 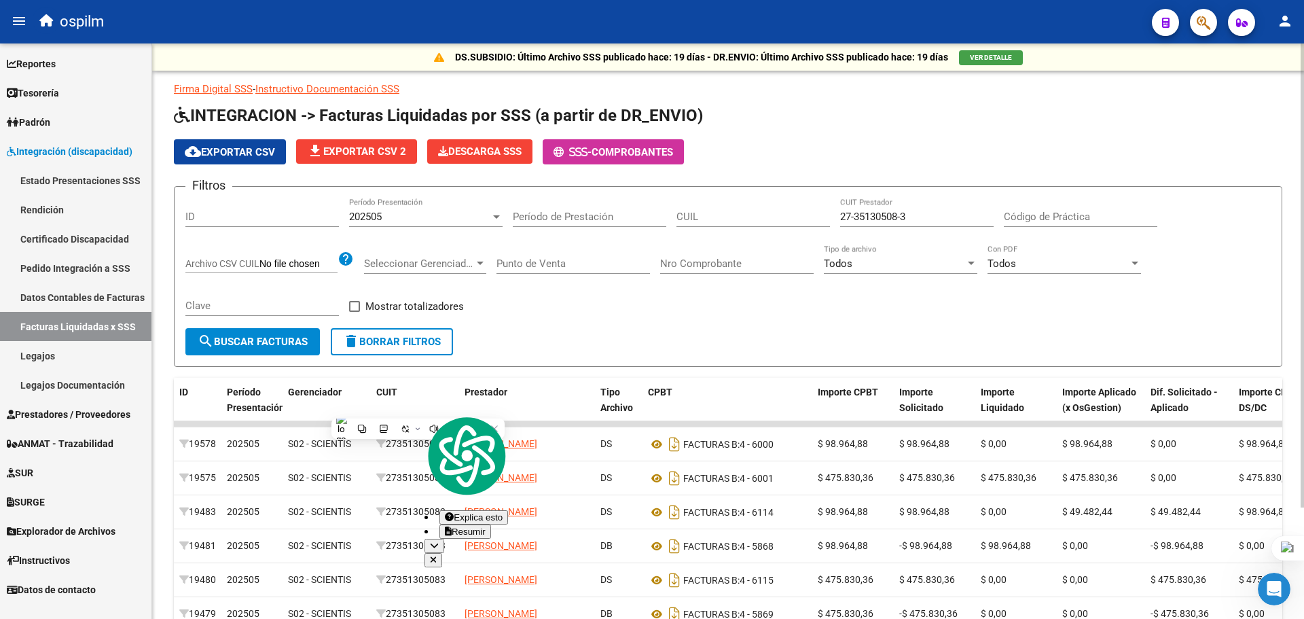 What do you see at coordinates (1268, 399) in the screenshot?
I see `span: Importe CPBT DS/DC` at bounding box center [1268, 399].